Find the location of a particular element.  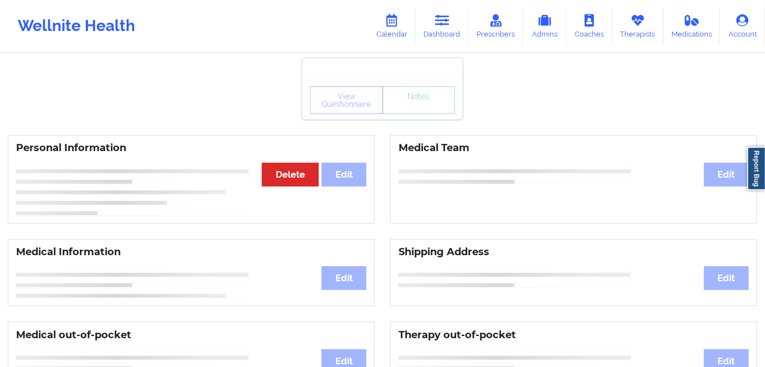

h3: Shipping Address is located at coordinates (574, 252).